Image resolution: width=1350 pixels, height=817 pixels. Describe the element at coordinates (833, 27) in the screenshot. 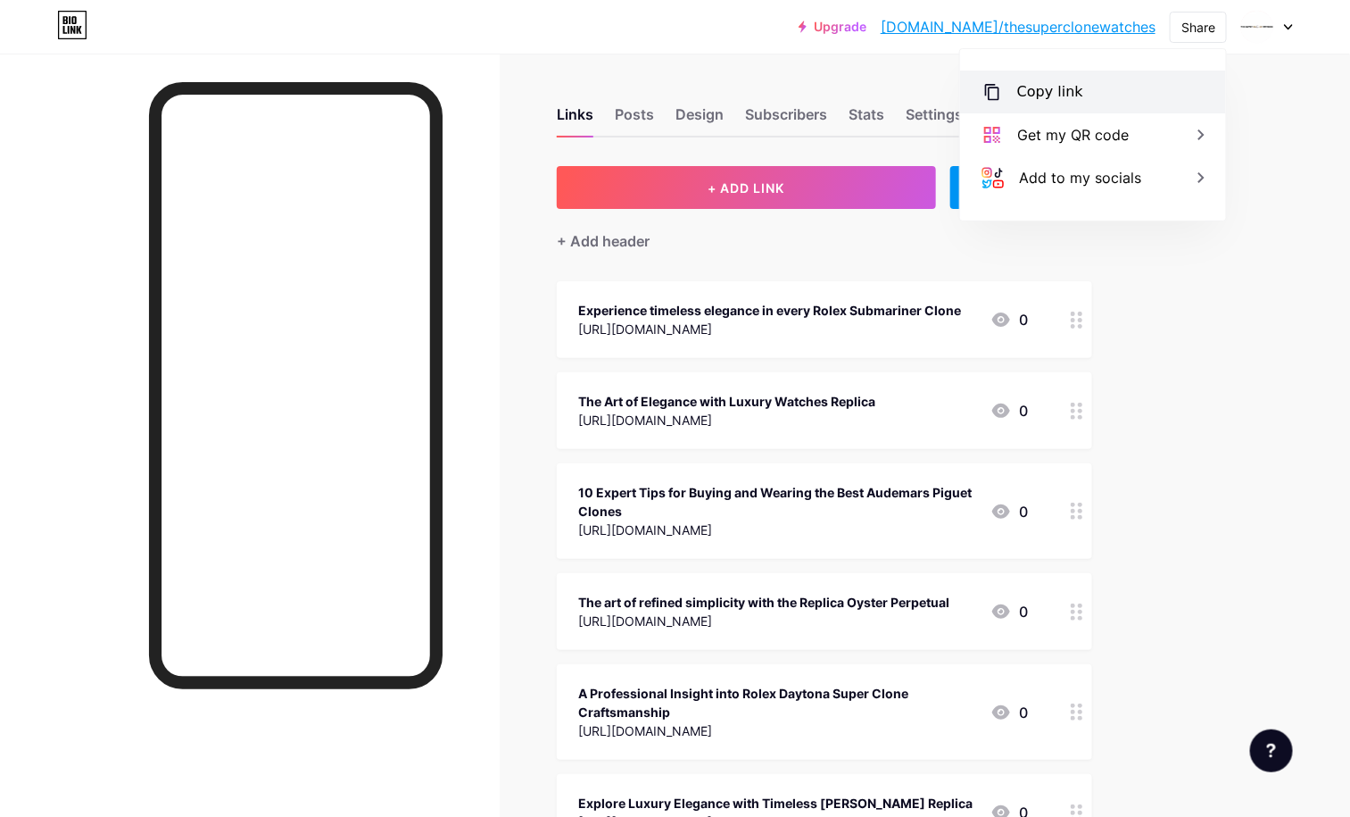

I see `a: Upgrade` at that location.